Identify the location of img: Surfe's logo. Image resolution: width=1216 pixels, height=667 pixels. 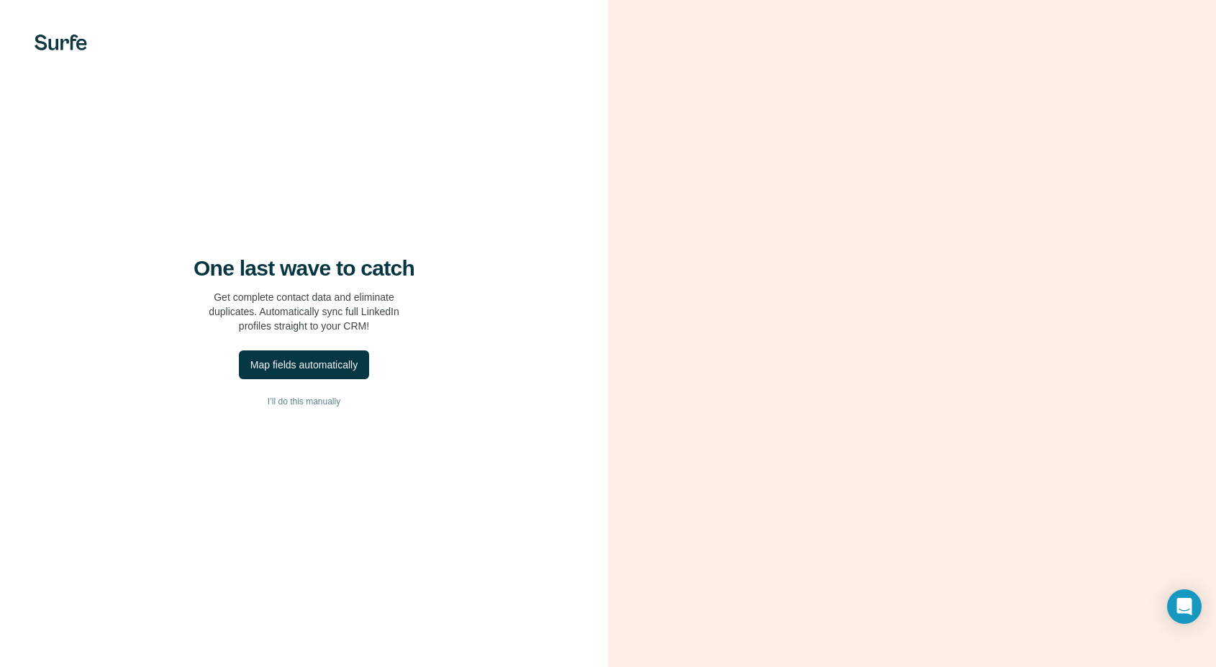
(60, 42).